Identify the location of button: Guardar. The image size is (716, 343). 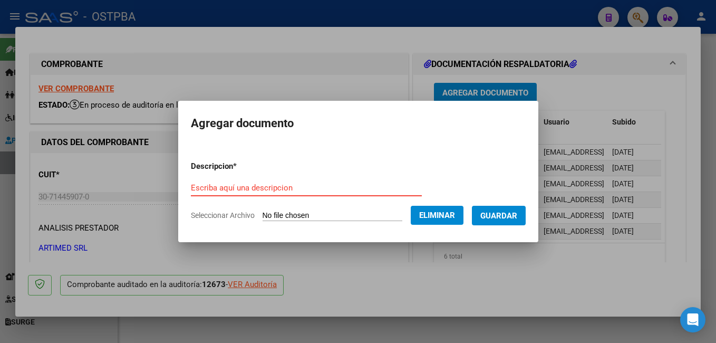
(499, 215).